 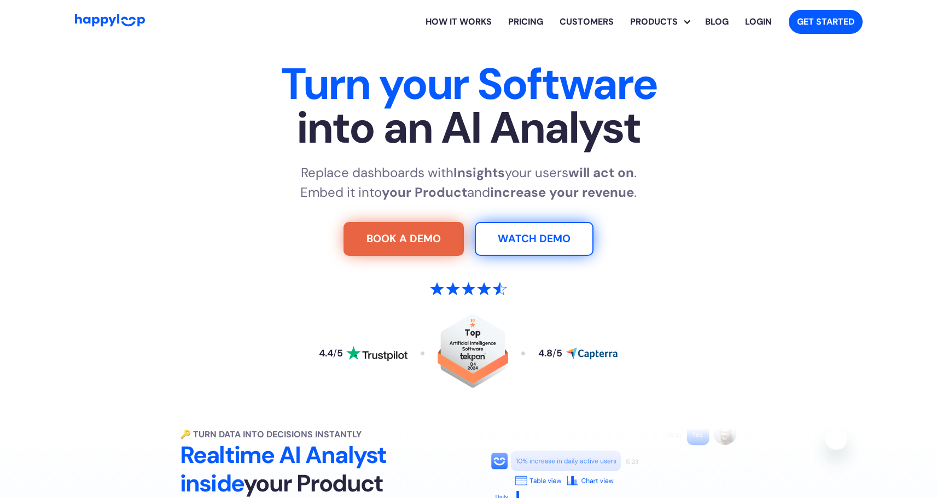 What do you see at coordinates (363, 354) in the screenshot?
I see `a: Read reviews about HappyLoop on Trustpilot` at bounding box center [363, 354].